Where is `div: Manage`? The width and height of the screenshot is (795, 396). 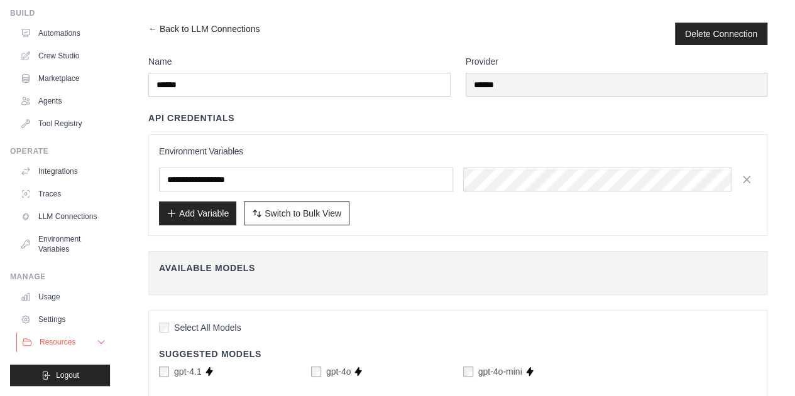 div: Manage is located at coordinates (60, 277).